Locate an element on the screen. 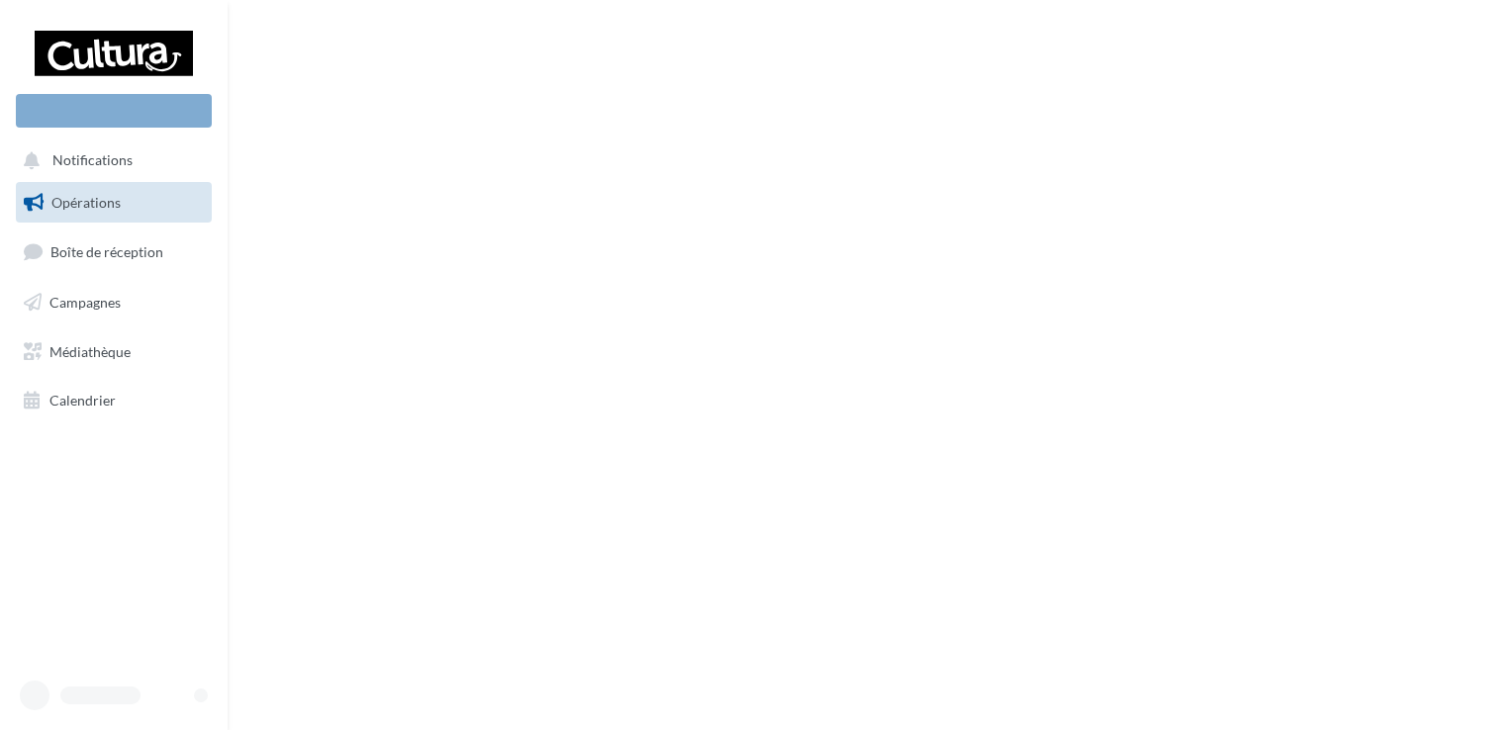 The height and width of the screenshot is (730, 1512). a: Médiathèque is located at coordinates (114, 352).